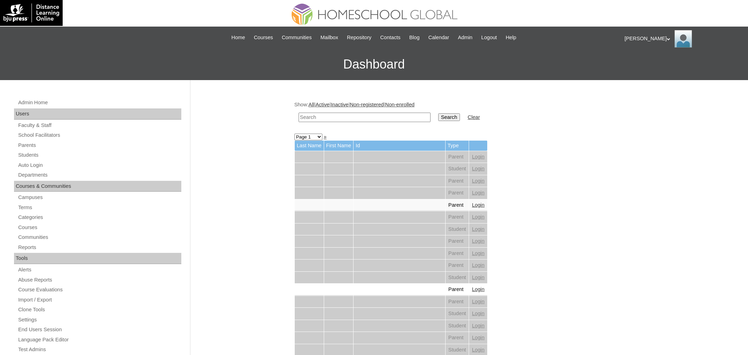 Image resolution: width=748 pixels, height=355 pixels. Describe the element at coordinates (489, 37) in the screenshot. I see `a: Logout` at that location.